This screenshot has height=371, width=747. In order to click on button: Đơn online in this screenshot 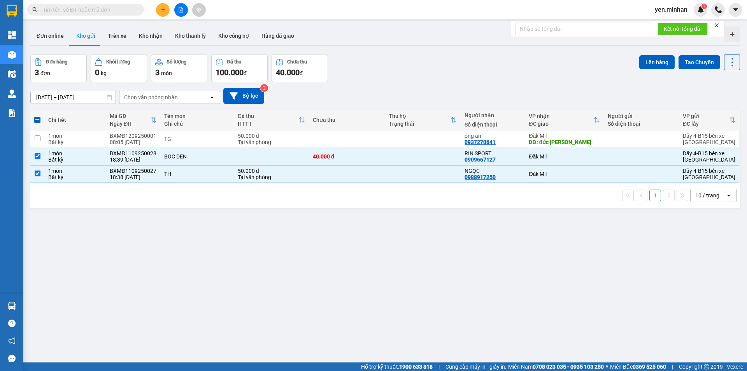, I will do `click(50, 36)`.